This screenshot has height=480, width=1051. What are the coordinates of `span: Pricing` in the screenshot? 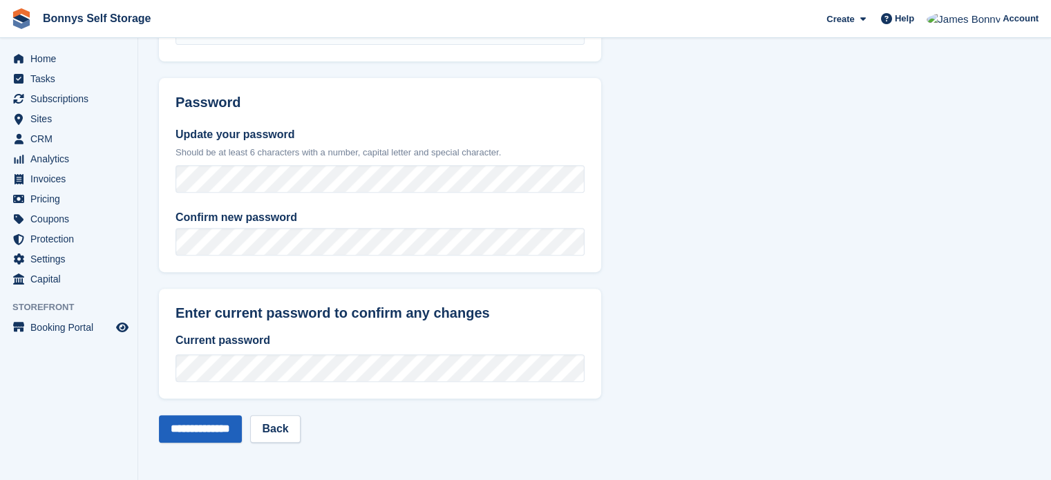 It's located at (72, 199).